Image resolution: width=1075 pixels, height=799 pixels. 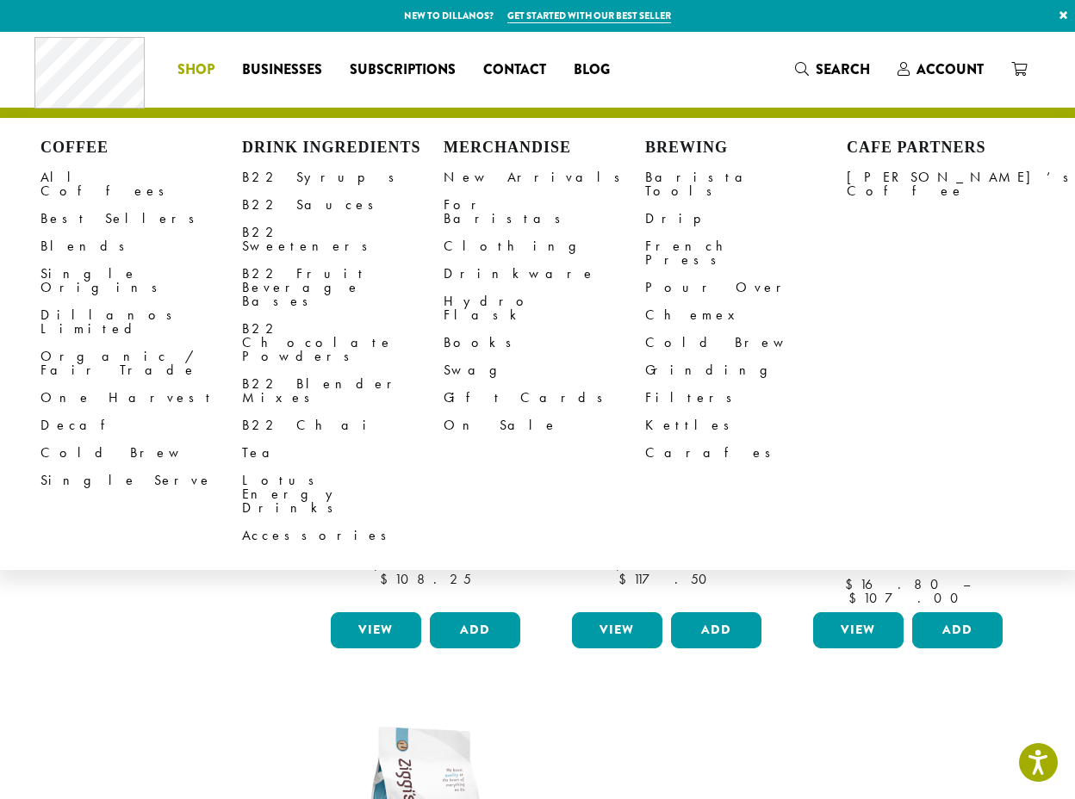 What do you see at coordinates (343, 239) in the screenshot?
I see `a: B22 Sweeteners` at bounding box center [343, 239].